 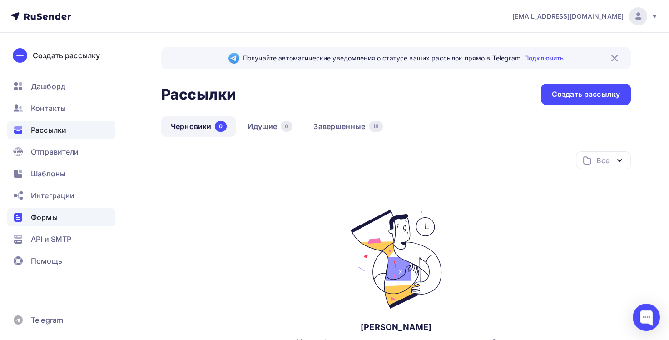 What do you see at coordinates (48, 108) in the screenshot?
I see `span: Контакты` at bounding box center [48, 108].